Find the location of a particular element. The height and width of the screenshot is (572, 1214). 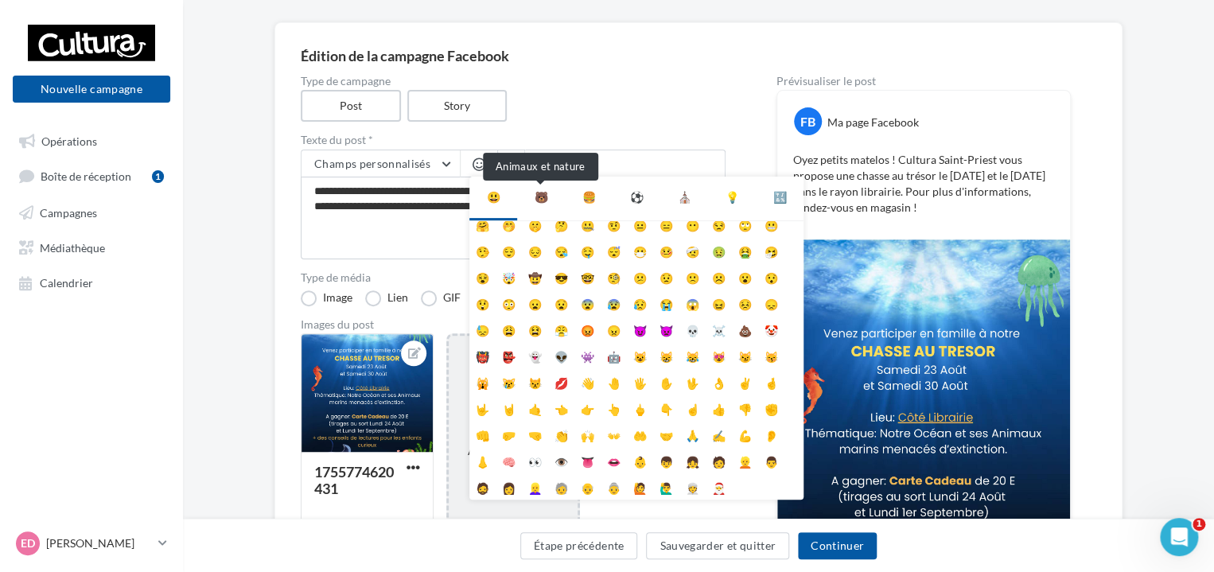

div: 1755774620431 is located at coordinates (354, 480).